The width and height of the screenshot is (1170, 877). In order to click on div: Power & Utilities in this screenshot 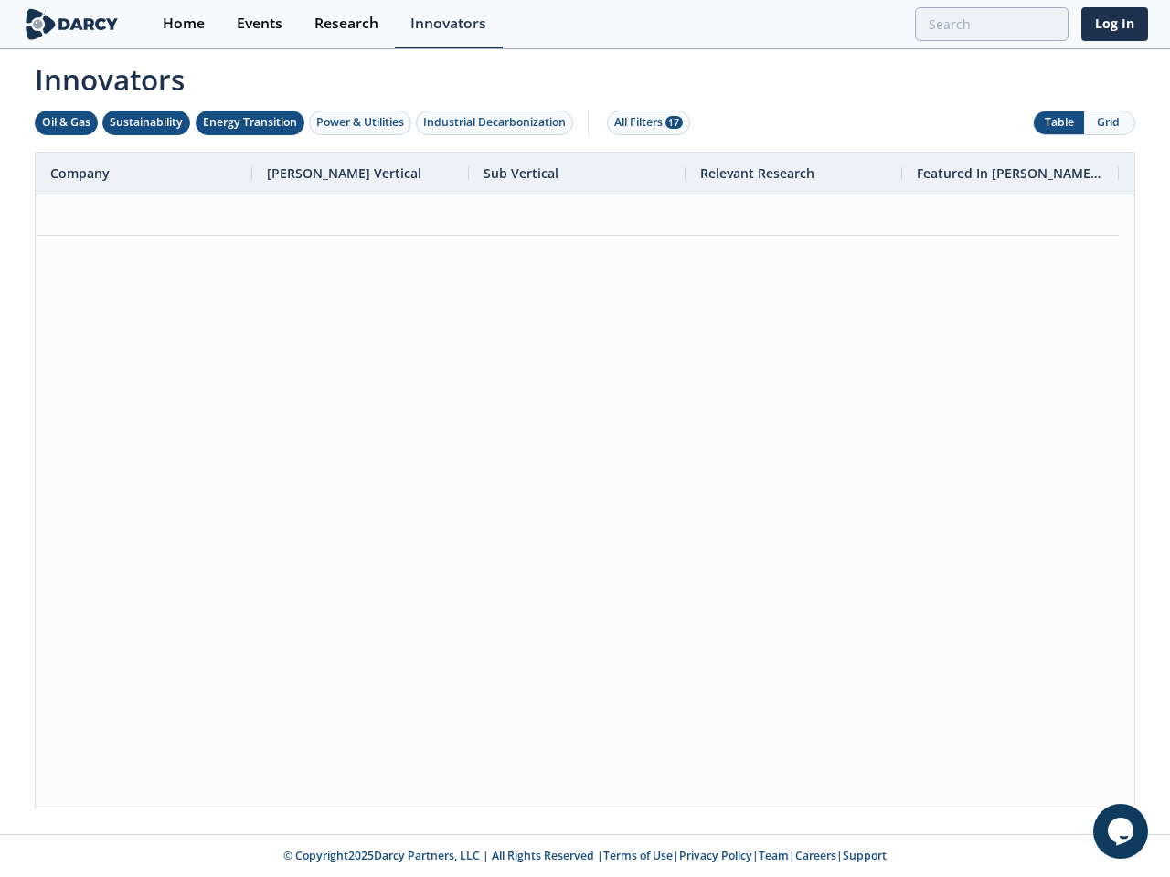, I will do `click(360, 122)`.